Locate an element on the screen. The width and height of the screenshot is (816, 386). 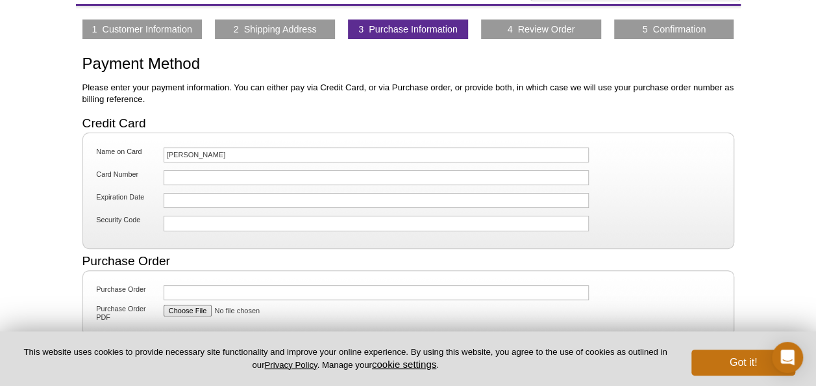
h1: Payment Method is located at coordinates (408, 64).